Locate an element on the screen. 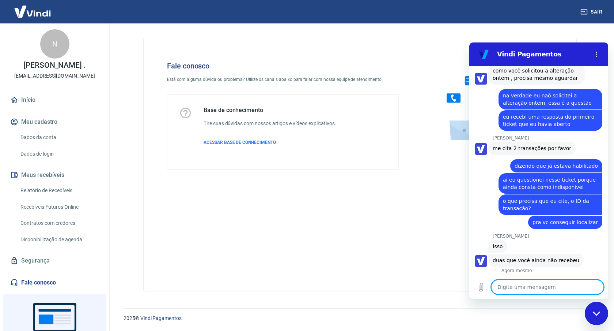 The image size is (614, 331). span: como você solicitou a alteração ontem , precisa mesmo aguardar is located at coordinates (67, 32).